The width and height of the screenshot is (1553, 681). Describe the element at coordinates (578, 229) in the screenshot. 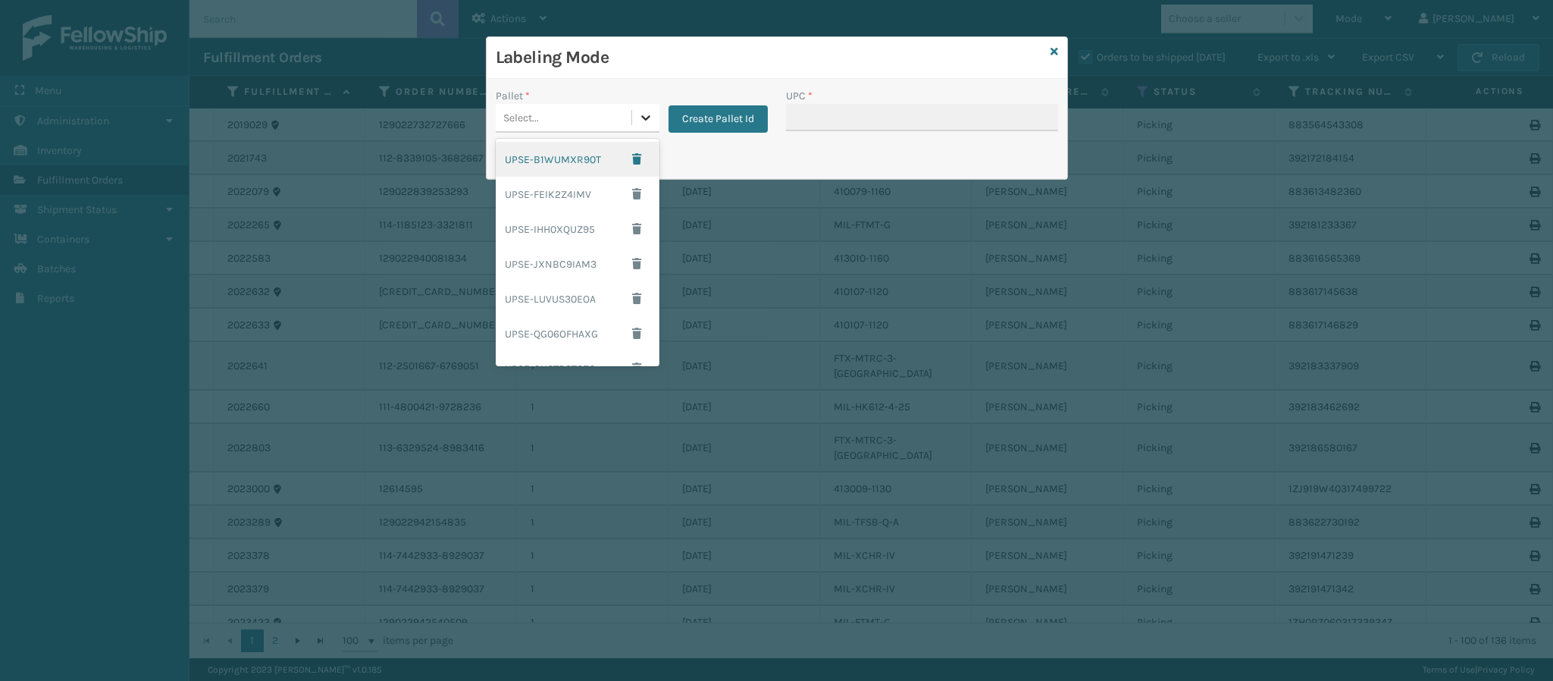

I see `div: UPSE-IHH0XQUZ95` at that location.